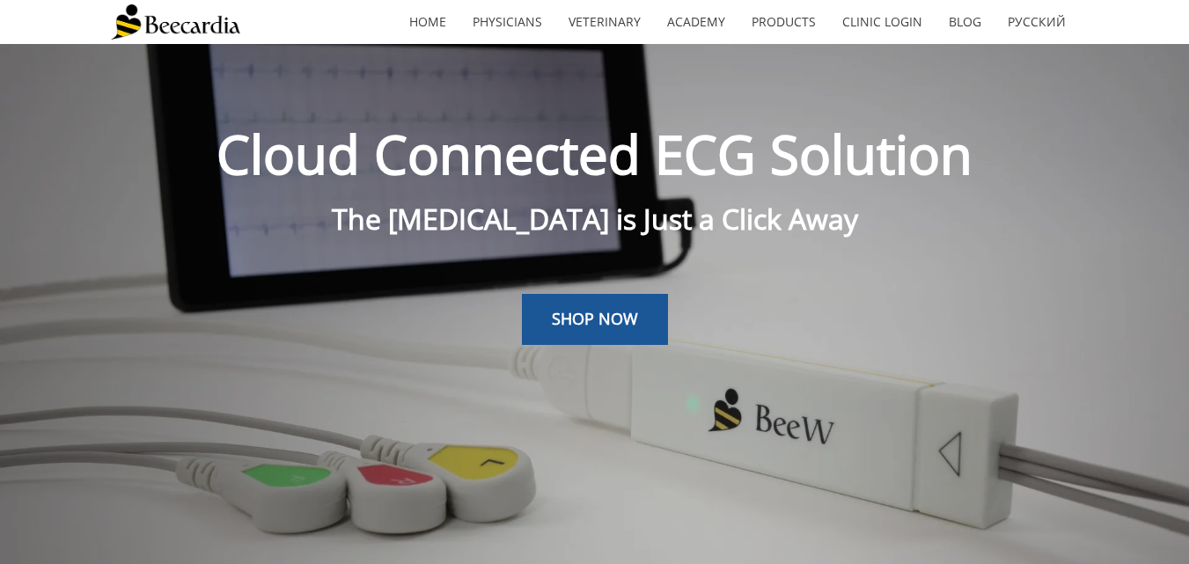  What do you see at coordinates (1037, 22) in the screenshot?
I see `a: Русский` at bounding box center [1037, 22].